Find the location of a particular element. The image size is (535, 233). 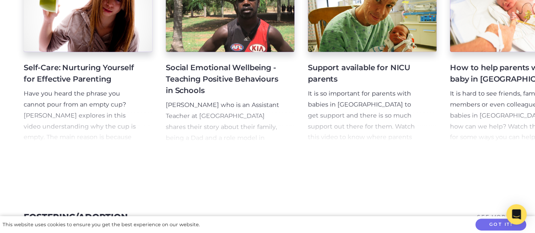

button: Got it! is located at coordinates (501, 224).